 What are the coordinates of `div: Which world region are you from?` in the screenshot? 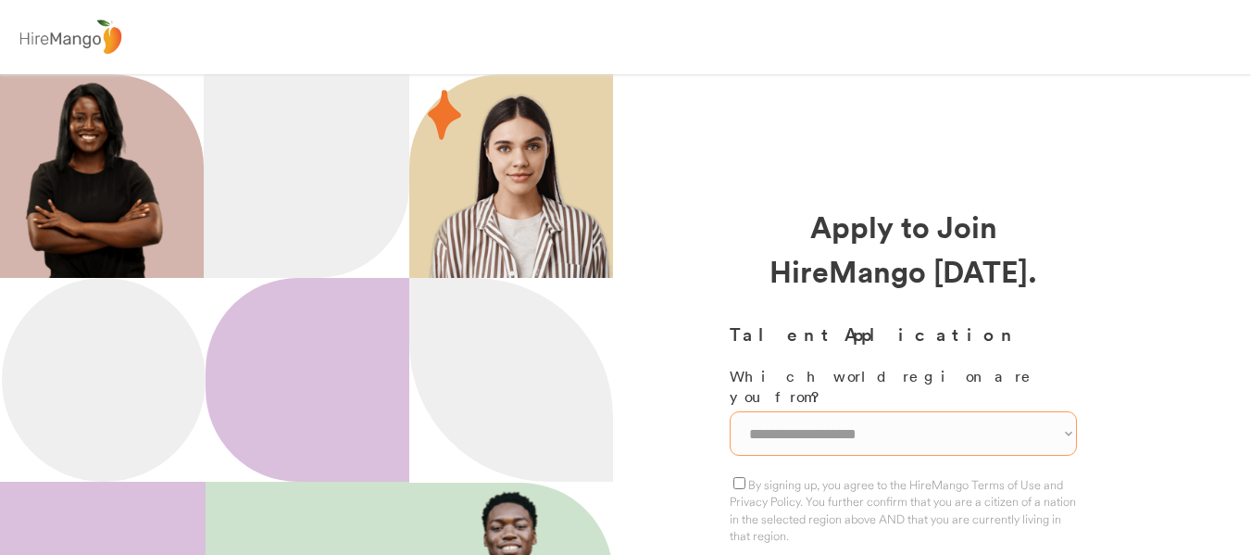 It's located at (903, 386).